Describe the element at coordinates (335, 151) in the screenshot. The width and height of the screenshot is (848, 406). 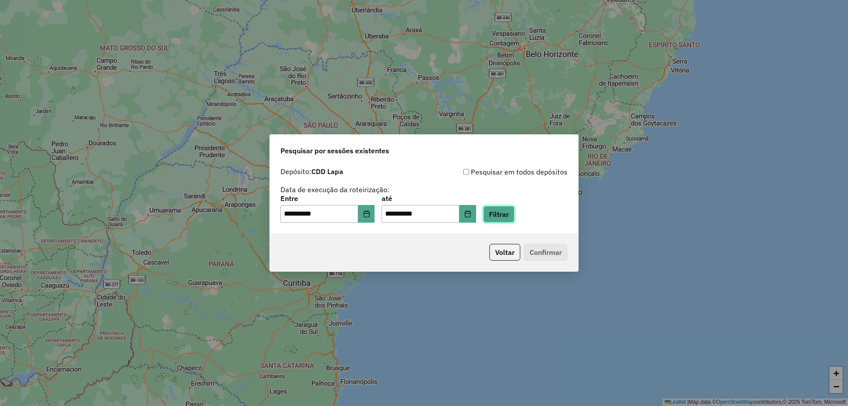
I see `span: Pesquisar por sessões existentes` at that location.